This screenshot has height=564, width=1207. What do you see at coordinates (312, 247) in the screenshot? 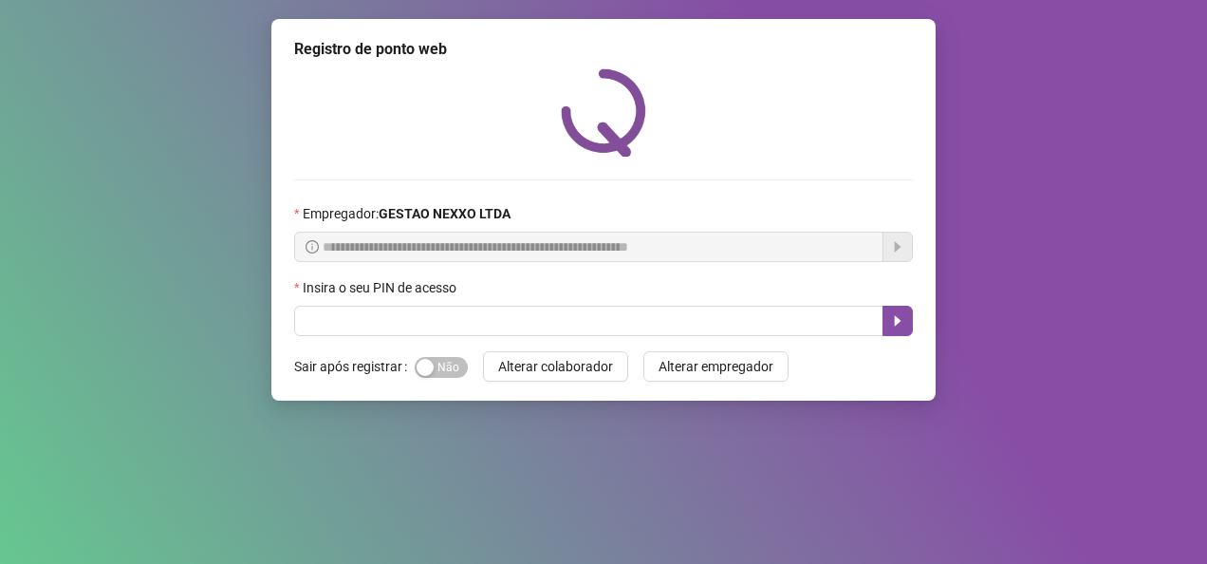
I see `span: info-circle` at bounding box center [312, 247].